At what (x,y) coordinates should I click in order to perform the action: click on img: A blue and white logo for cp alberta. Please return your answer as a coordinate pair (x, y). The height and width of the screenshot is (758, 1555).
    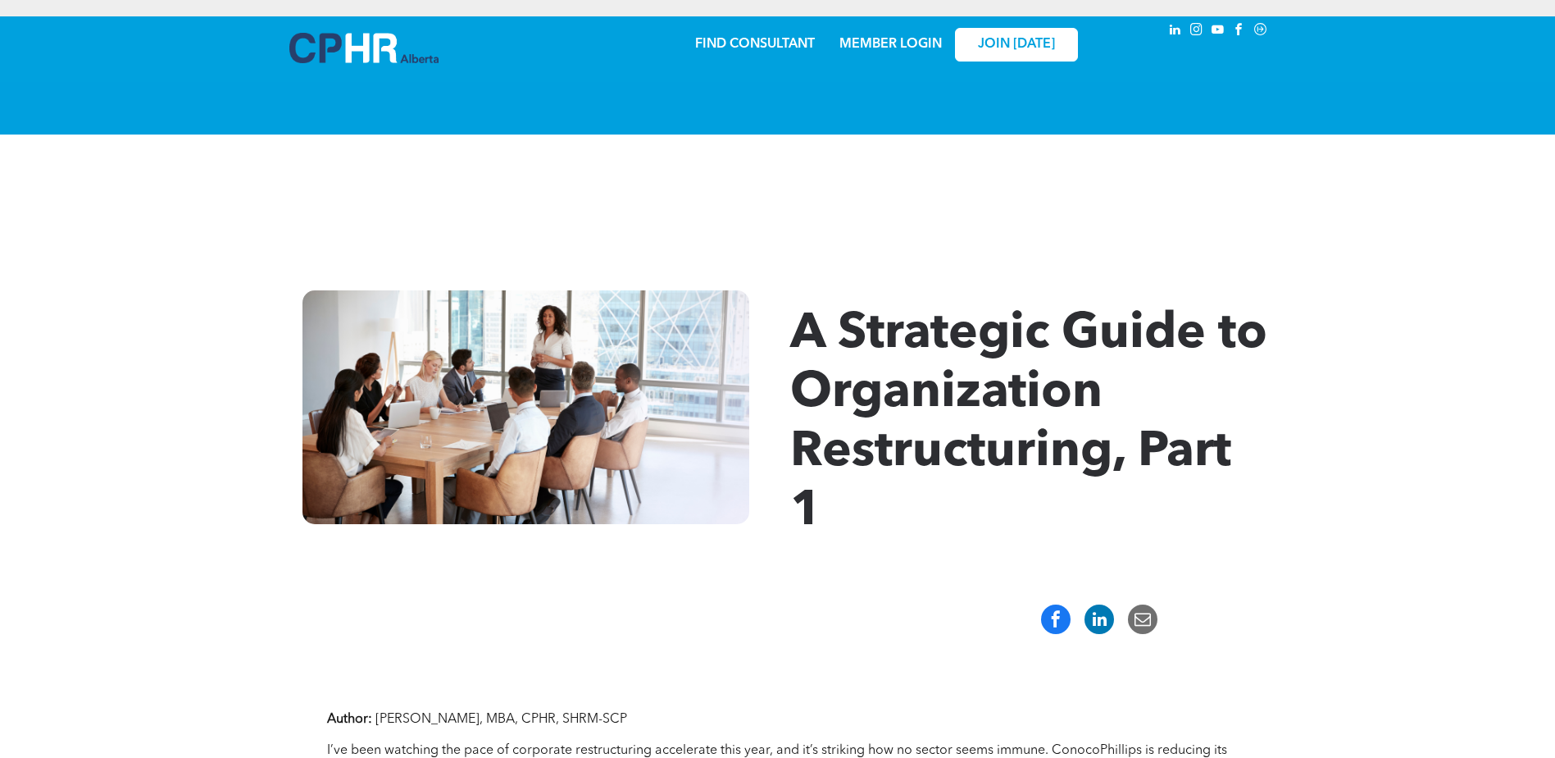
    Looking at the image, I should click on (364, 48).